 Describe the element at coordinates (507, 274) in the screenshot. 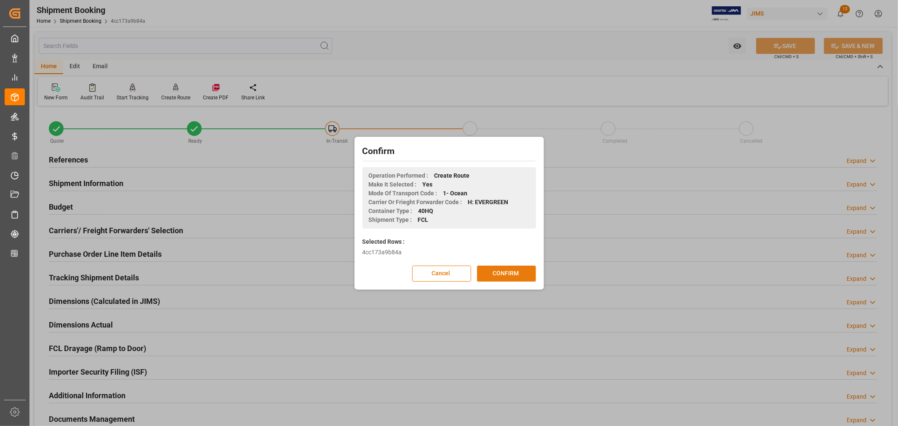

I see `button: CONFIRM` at that location.